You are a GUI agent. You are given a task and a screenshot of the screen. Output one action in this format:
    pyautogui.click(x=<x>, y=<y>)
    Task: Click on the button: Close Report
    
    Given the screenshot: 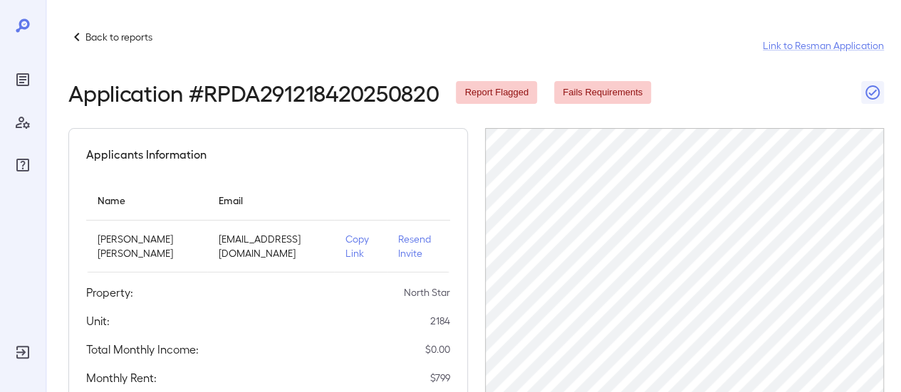 What is the action you would take?
    pyautogui.click(x=872, y=93)
    